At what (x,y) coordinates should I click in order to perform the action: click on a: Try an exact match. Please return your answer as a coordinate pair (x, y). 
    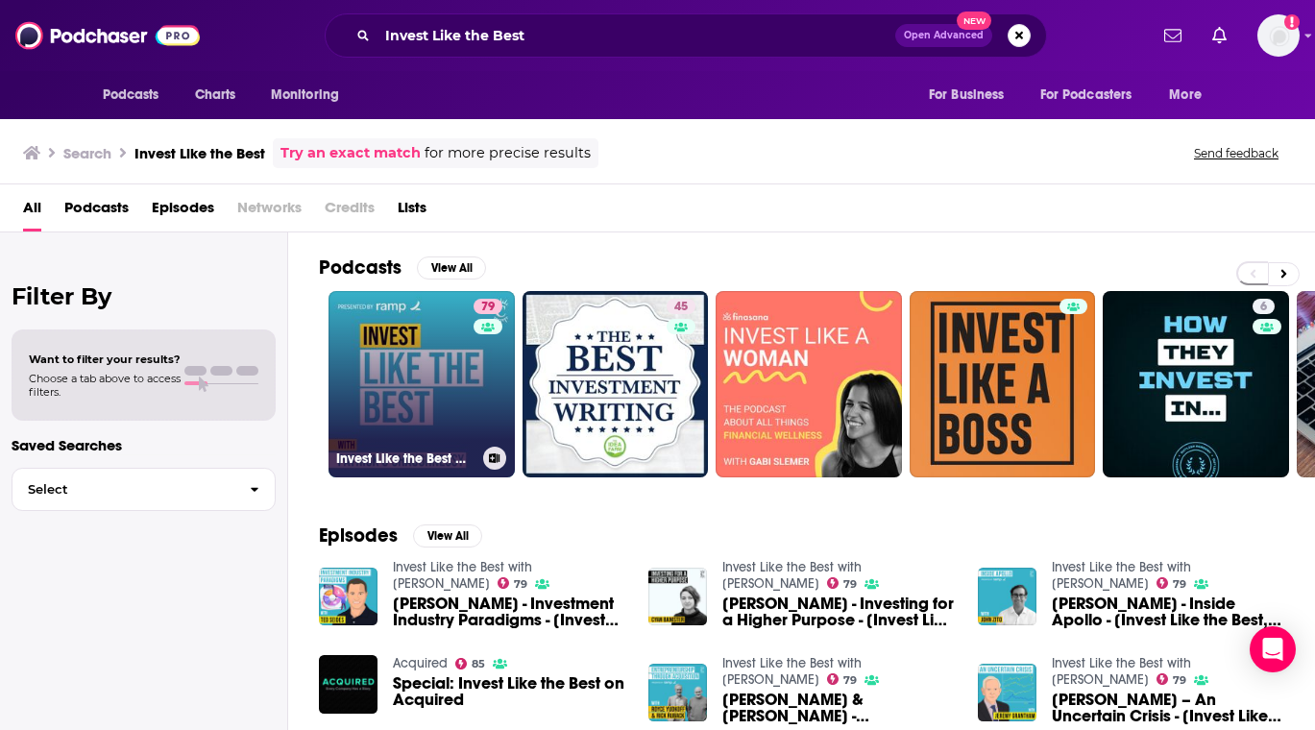
    Looking at the image, I should click on (351, 153).